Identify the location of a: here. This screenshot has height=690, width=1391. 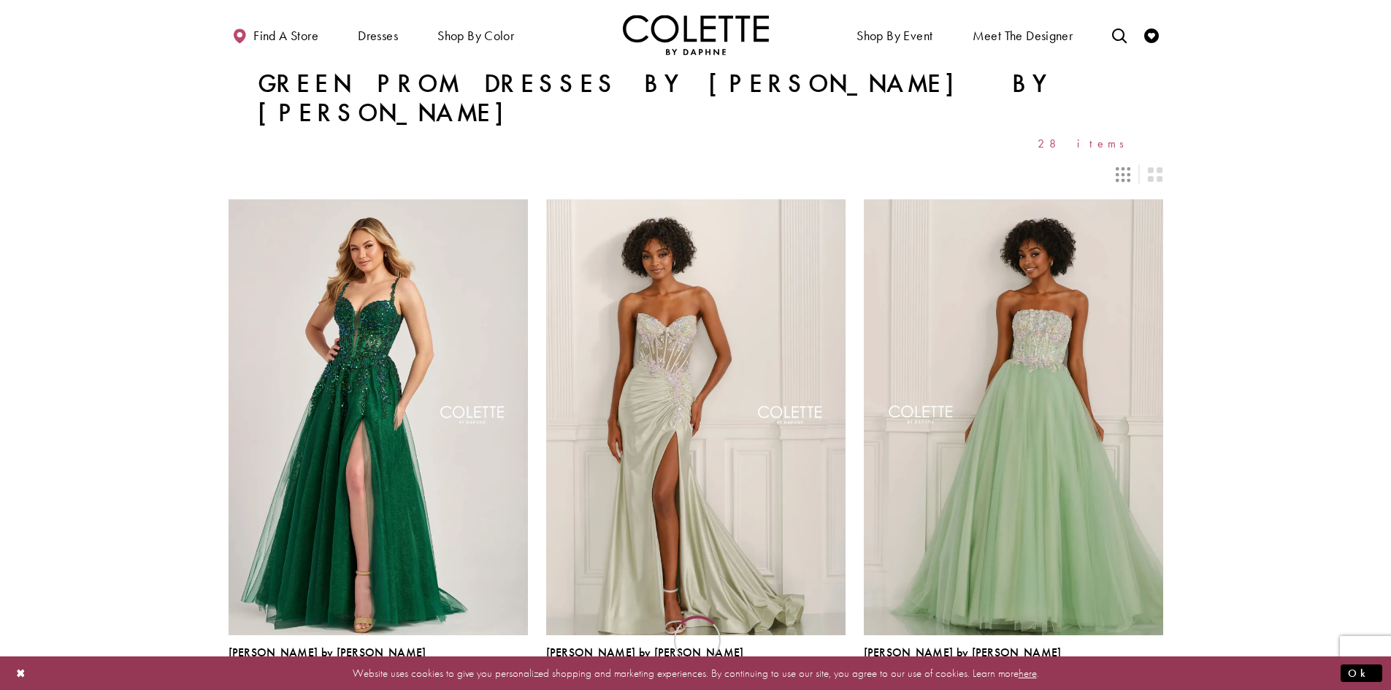
(1028, 673).